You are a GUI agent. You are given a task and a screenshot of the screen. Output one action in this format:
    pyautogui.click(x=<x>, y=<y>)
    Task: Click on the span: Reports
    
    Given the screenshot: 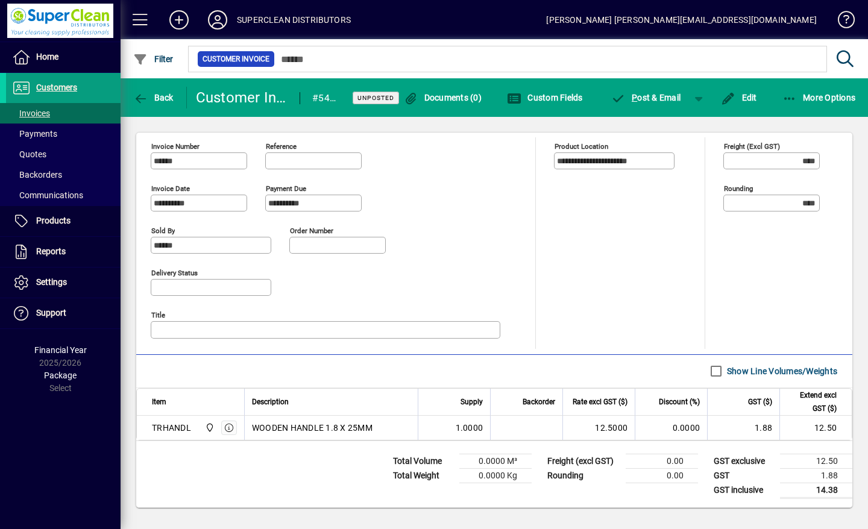 What is the action you would take?
    pyautogui.click(x=51, y=251)
    